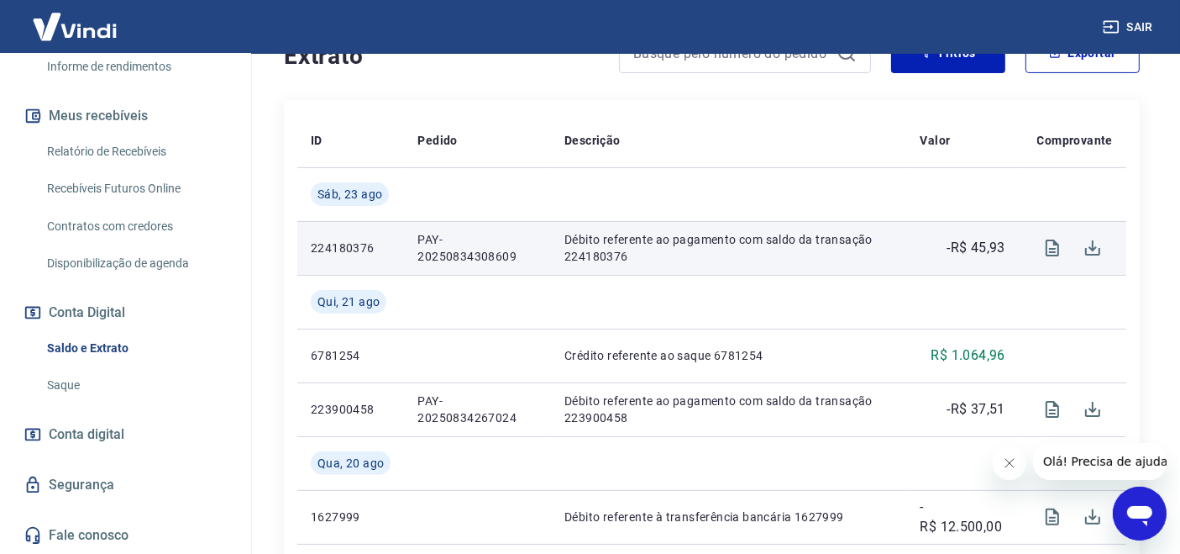  I want to click on a: Contratos com credores, so click(135, 226).